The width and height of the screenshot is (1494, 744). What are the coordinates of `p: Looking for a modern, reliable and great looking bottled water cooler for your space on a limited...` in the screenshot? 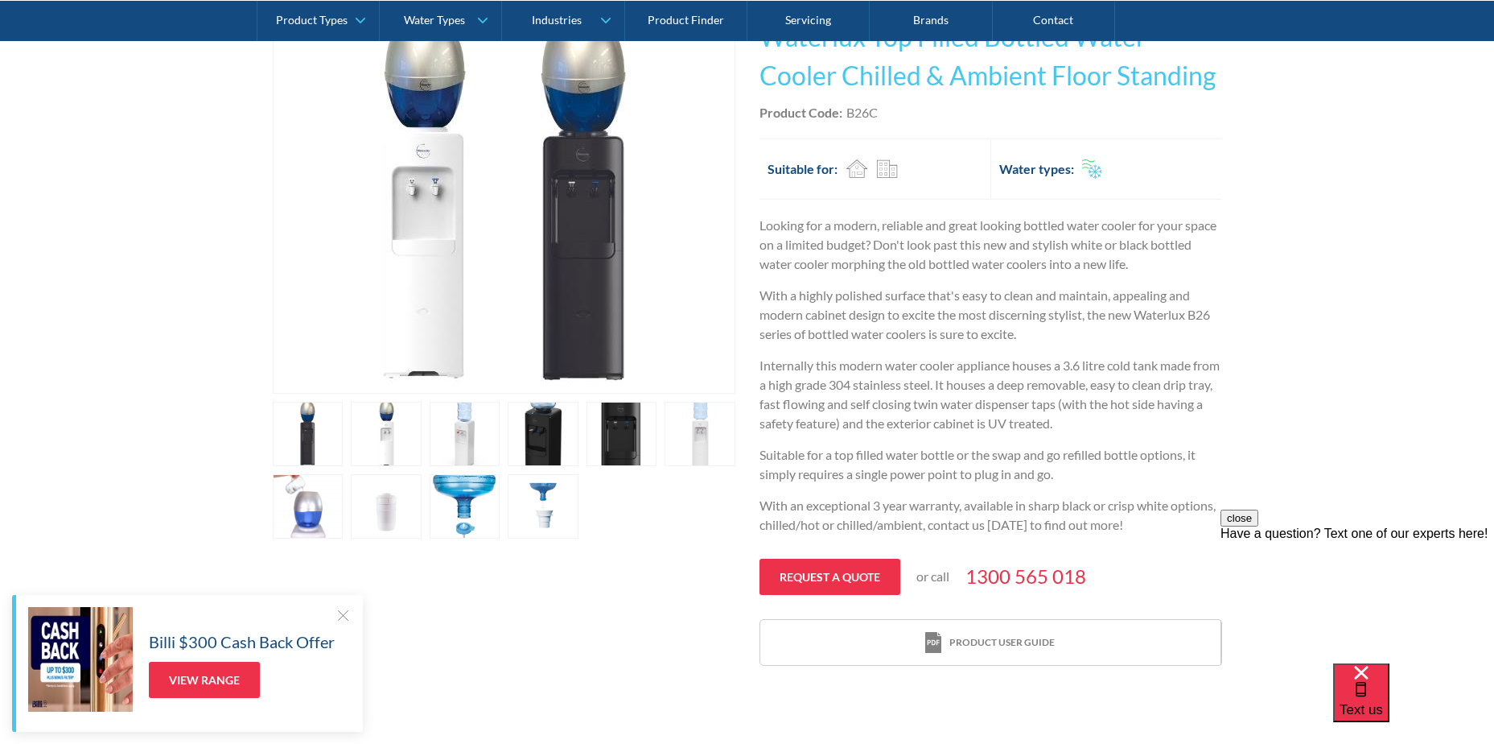 It's located at (991, 245).